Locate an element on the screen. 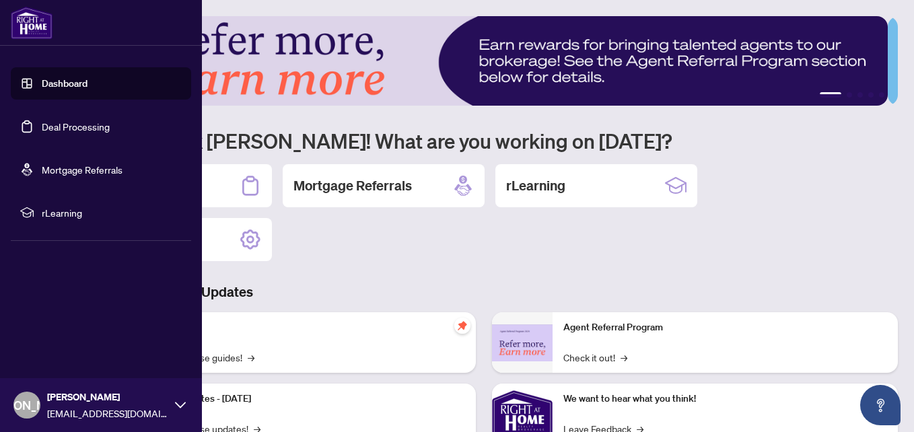 The width and height of the screenshot is (914, 432). a: Deal Processing is located at coordinates (75, 126).